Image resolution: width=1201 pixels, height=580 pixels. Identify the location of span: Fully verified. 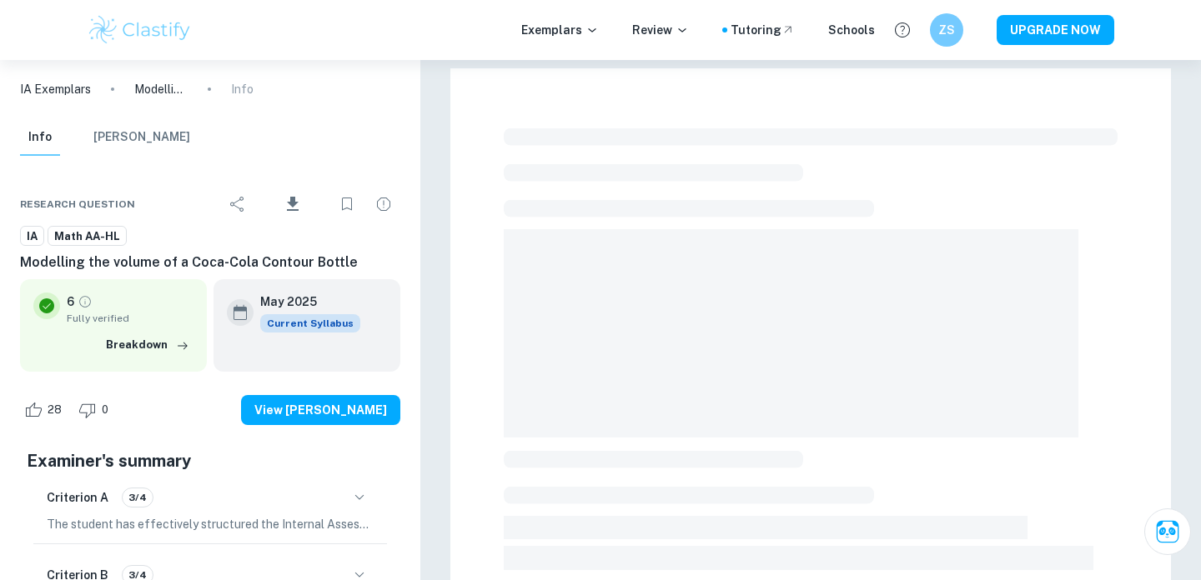
(130, 319).